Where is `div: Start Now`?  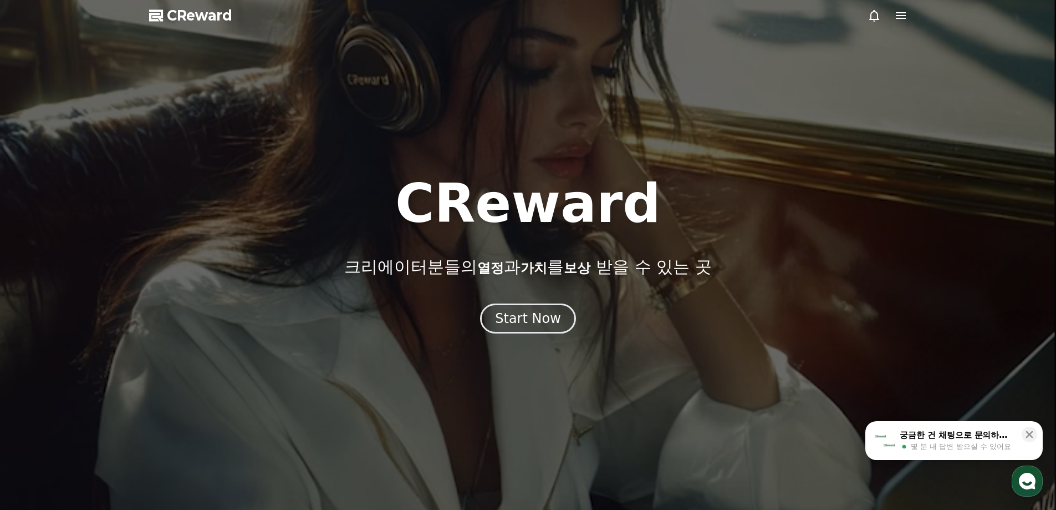
div: Start Now is located at coordinates (528, 318).